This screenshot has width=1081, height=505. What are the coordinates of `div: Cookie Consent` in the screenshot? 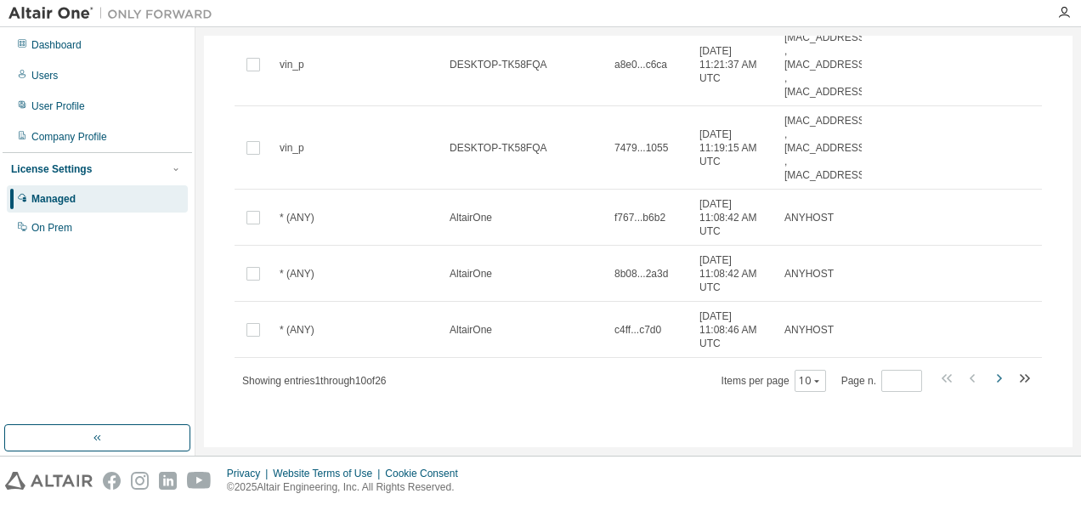 It's located at (426, 473).